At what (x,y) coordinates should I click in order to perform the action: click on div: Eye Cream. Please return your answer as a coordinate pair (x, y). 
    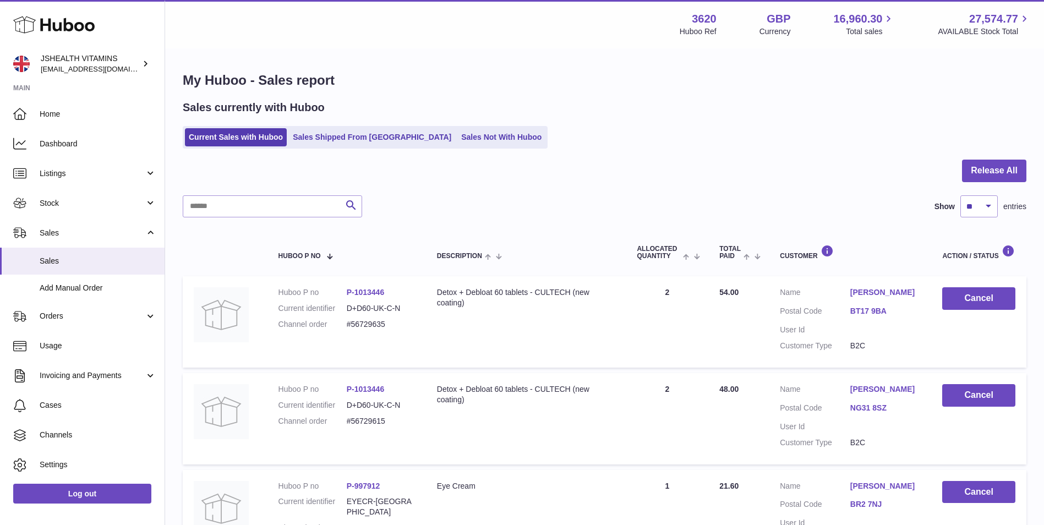
    Looking at the image, I should click on (526, 486).